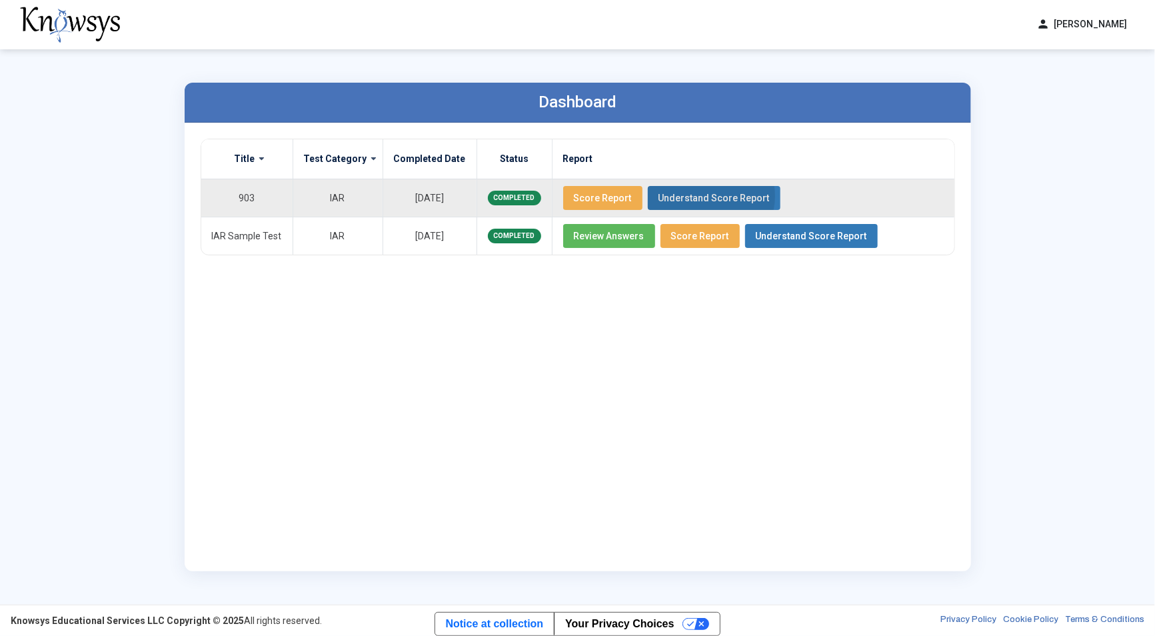 This screenshot has width=1155, height=636. I want to click on a: Privacy Policy, so click(969, 621).